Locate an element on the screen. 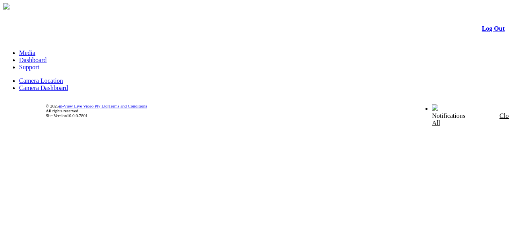 Image resolution: width=509 pixels, height=233 pixels. img: arrow-3.png is located at coordinates (6, 6).